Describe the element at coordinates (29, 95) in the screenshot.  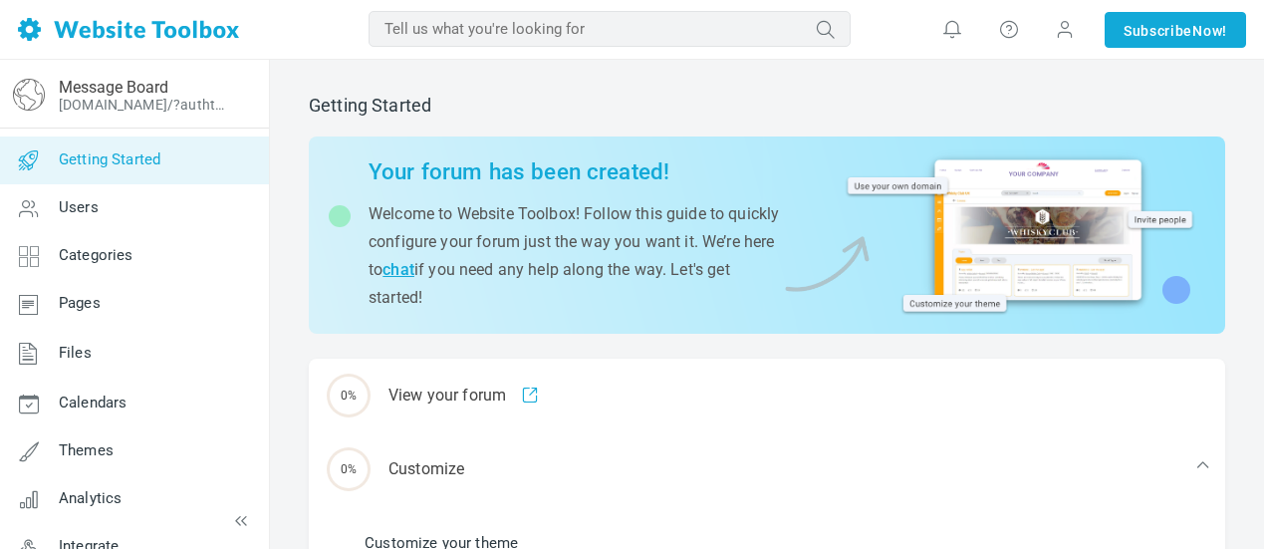
I see `img: globe-icon.png` at that location.